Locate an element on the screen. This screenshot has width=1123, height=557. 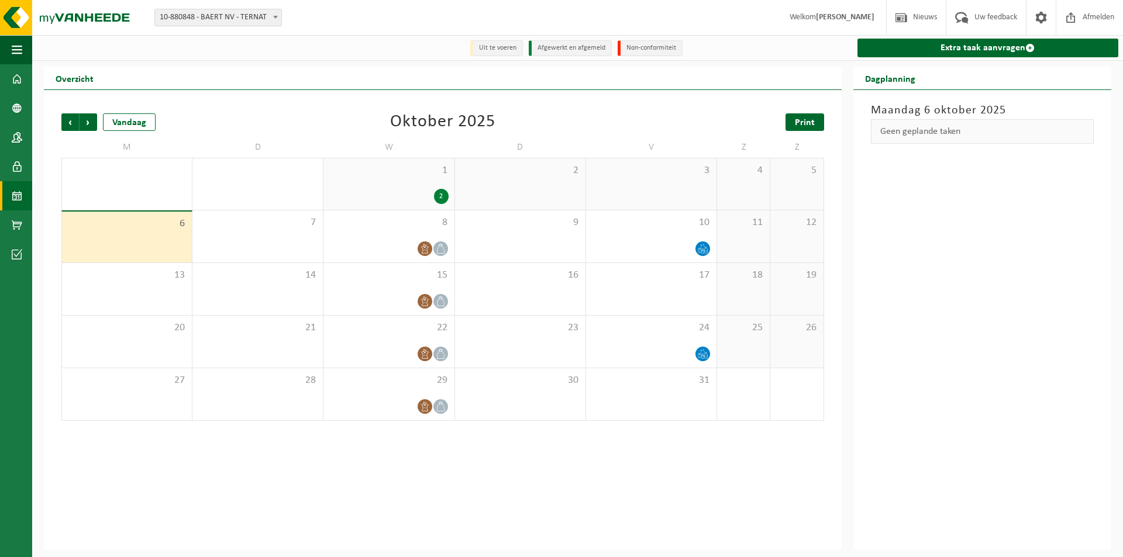
span: 5 is located at coordinates (796, 171).